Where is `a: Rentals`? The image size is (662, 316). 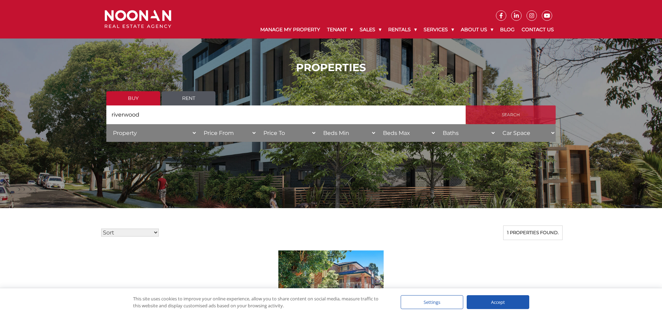
a: Rentals is located at coordinates (402, 30).